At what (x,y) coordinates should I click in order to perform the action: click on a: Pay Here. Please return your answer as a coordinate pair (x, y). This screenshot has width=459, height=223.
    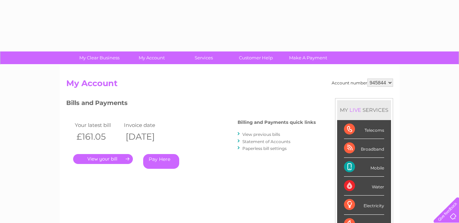
    Looking at the image, I should click on (161, 161).